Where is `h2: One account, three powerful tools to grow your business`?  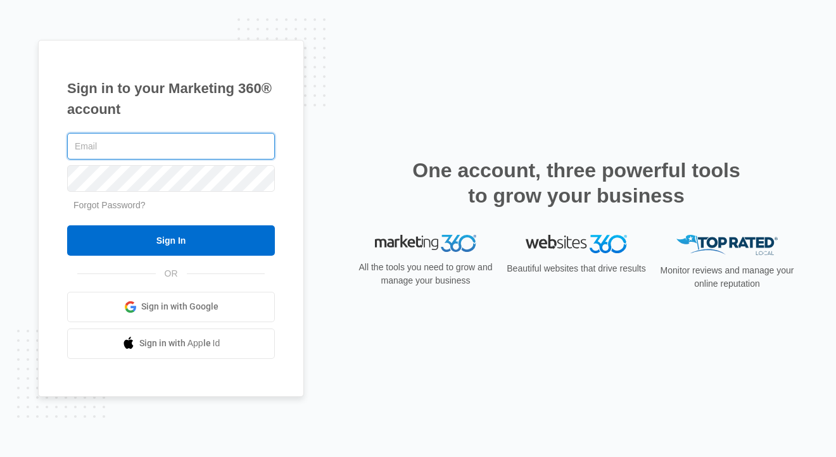 h2: One account, three powerful tools to grow your business is located at coordinates (576, 183).